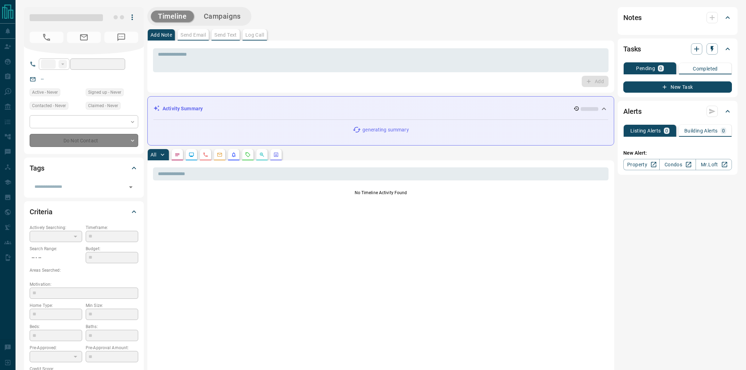 This screenshot has width=746, height=370. I want to click on h2: Tasks, so click(632, 49).